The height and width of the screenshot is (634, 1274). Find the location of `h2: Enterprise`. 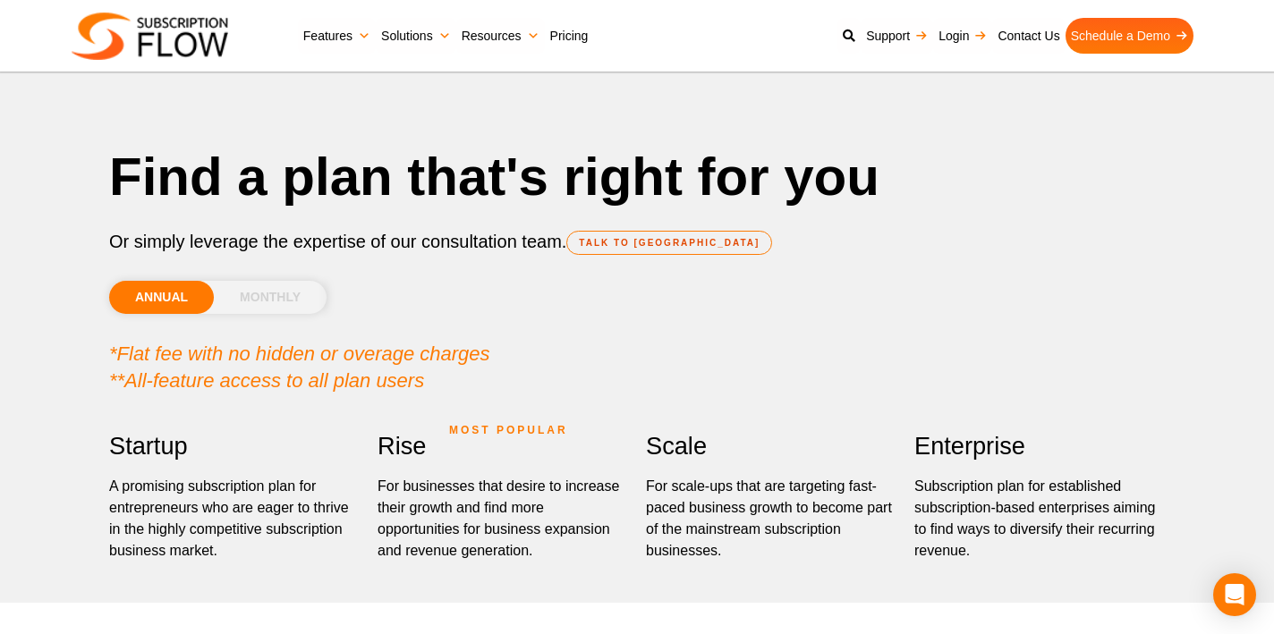

h2: Enterprise is located at coordinates (1039, 446).